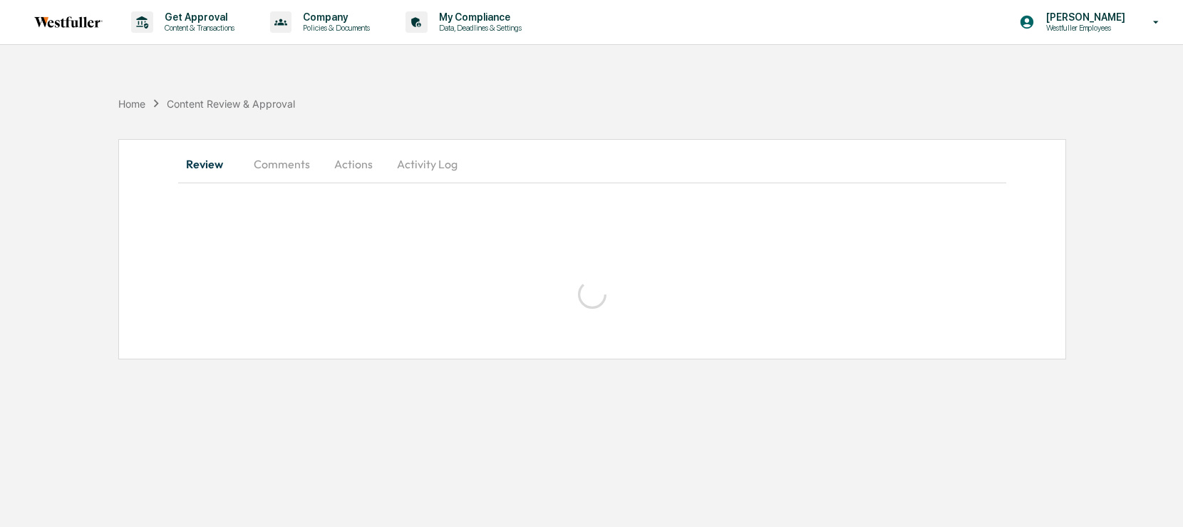 Image resolution: width=1183 pixels, height=527 pixels. What do you see at coordinates (478, 28) in the screenshot?
I see `p: Data, Deadlines & Settings` at bounding box center [478, 28].